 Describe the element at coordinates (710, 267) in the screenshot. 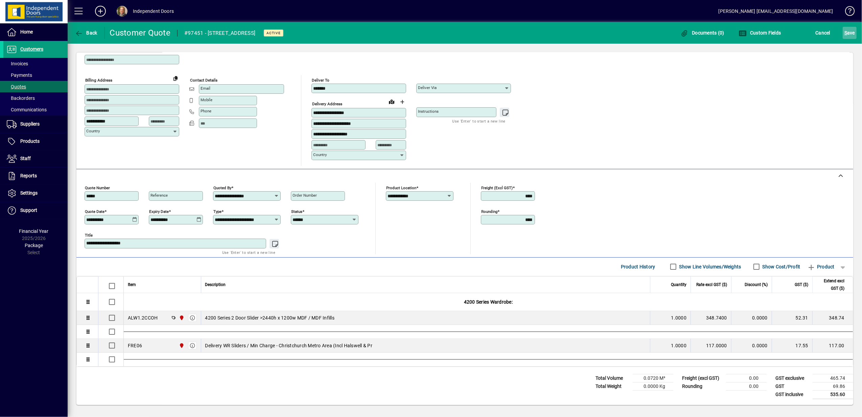

I see `label: Show Line Volumes/Weights` at that location.